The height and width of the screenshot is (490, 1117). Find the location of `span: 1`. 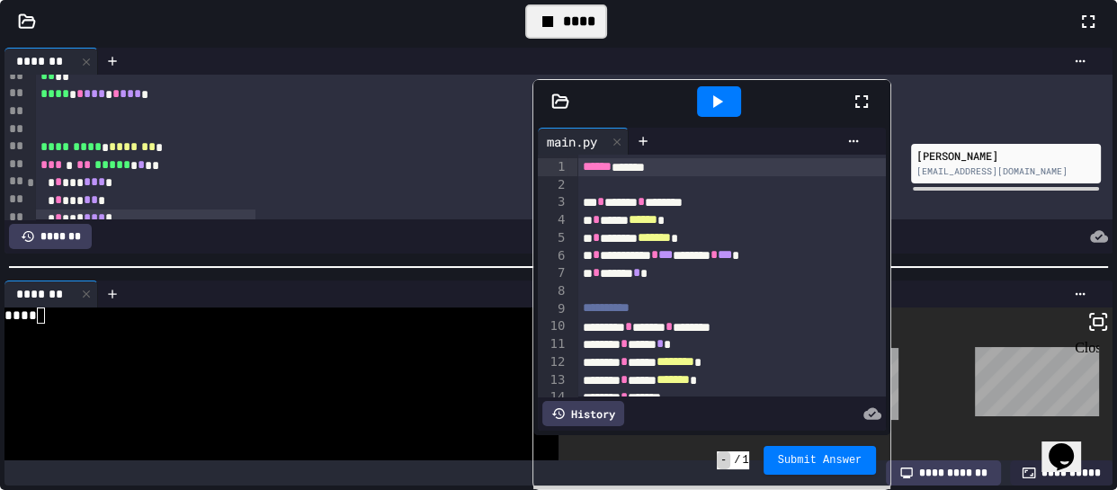

span: 1 is located at coordinates (745, 461).